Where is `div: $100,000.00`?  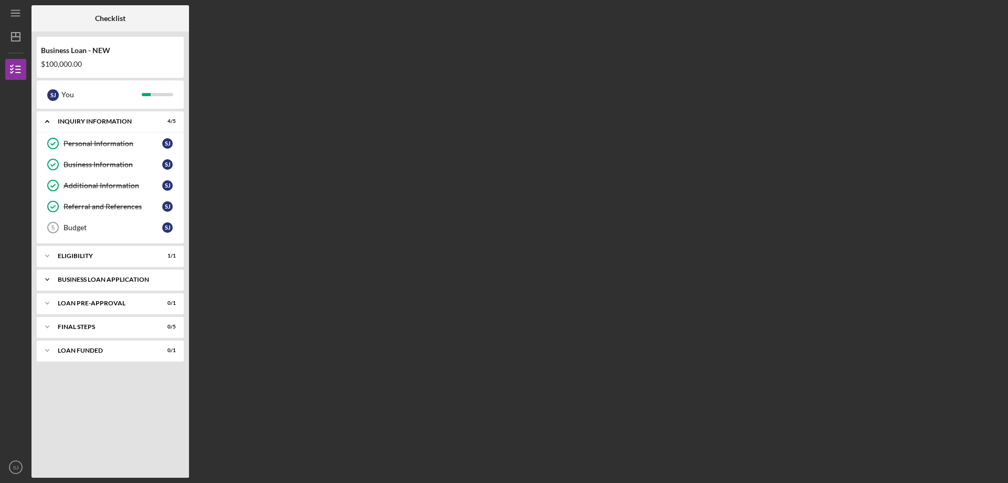
div: $100,000.00 is located at coordinates (110, 64).